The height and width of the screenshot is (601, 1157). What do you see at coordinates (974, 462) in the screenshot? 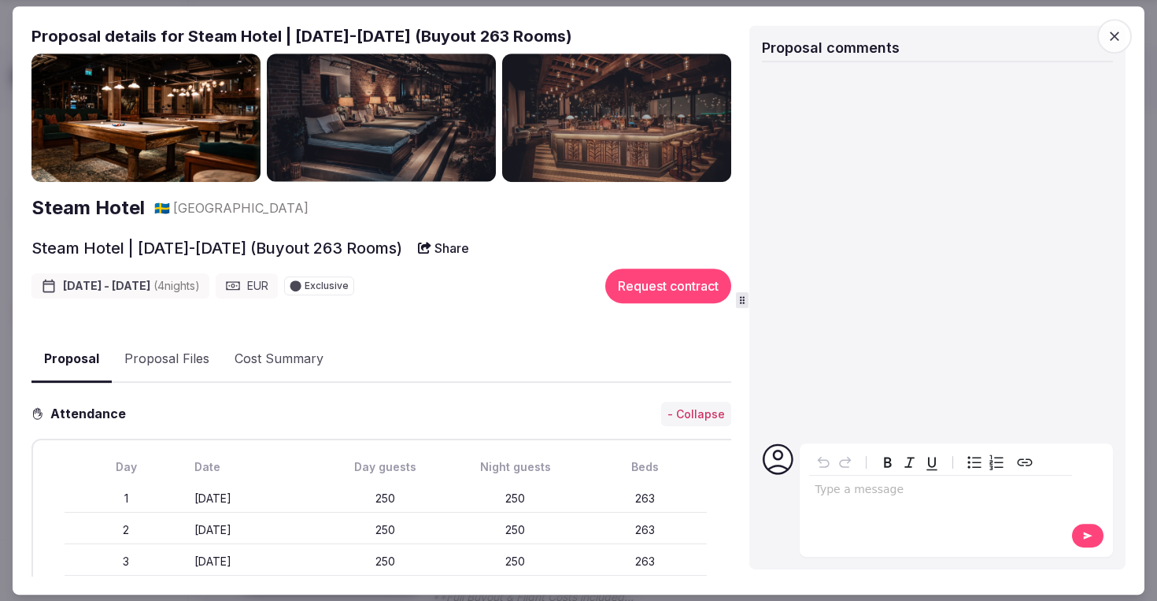
I see `button: Bulleted list` at bounding box center [974, 462].